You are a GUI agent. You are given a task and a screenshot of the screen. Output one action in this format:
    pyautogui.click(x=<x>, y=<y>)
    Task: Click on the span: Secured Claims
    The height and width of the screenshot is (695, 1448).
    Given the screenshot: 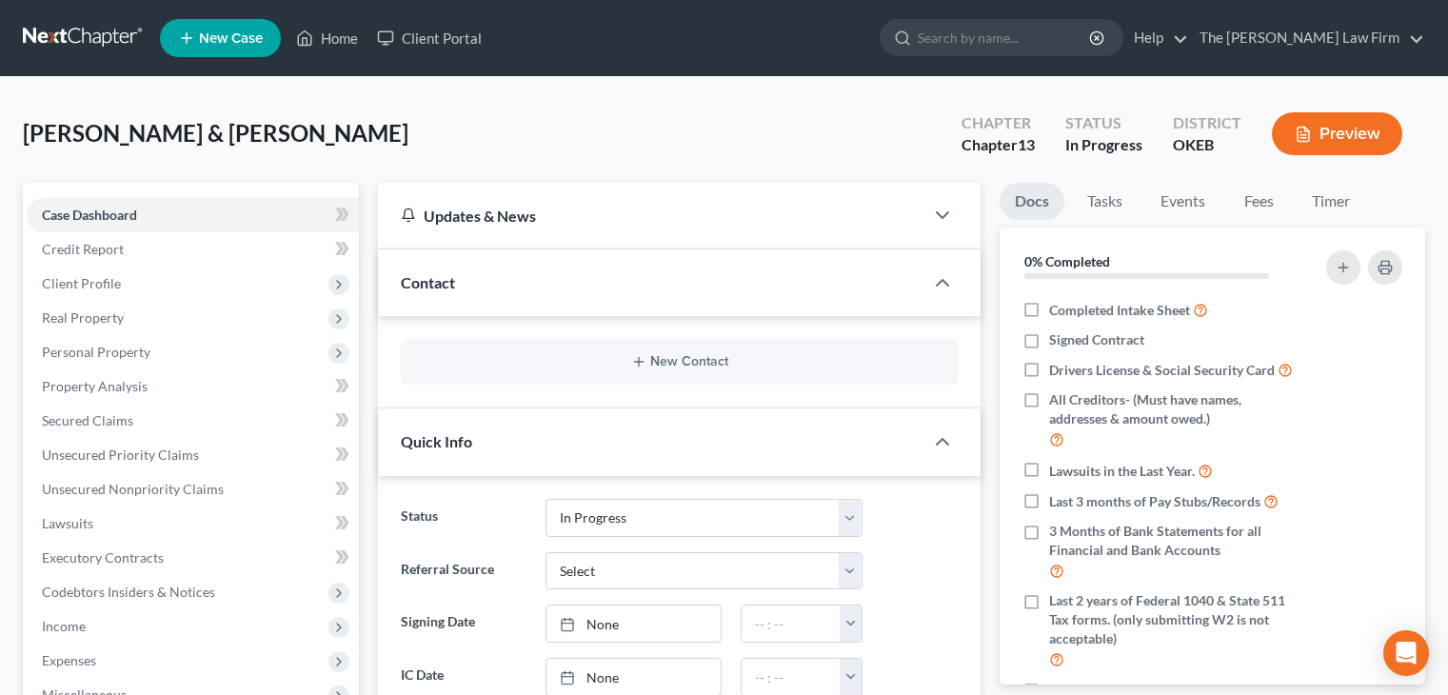 What is the action you would take?
    pyautogui.click(x=88, y=420)
    